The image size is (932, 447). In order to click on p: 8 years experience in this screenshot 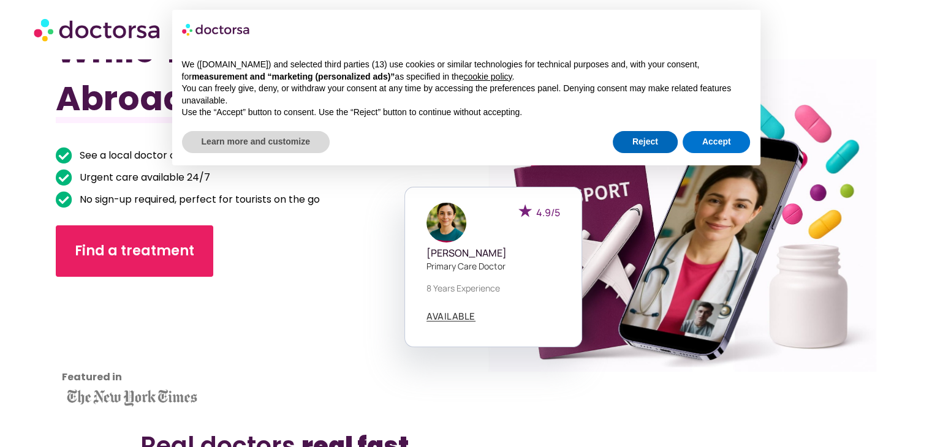, I will do `click(493, 288)`.